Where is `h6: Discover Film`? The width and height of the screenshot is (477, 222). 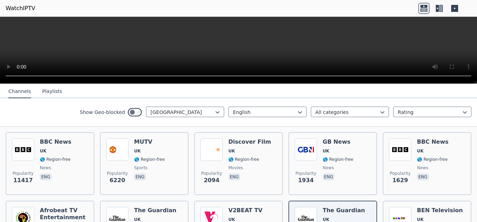 h6: Discover Film is located at coordinates (249, 142).